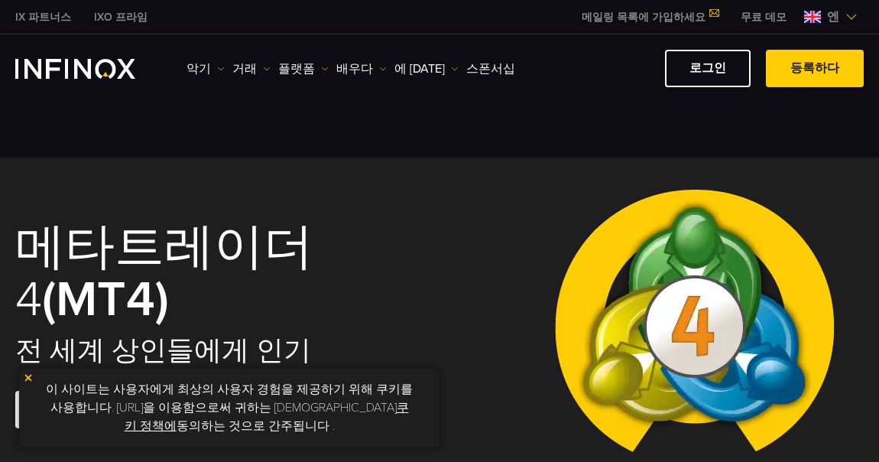  What do you see at coordinates (106, 299) in the screenshot?
I see `font: (MT4)` at bounding box center [106, 299].